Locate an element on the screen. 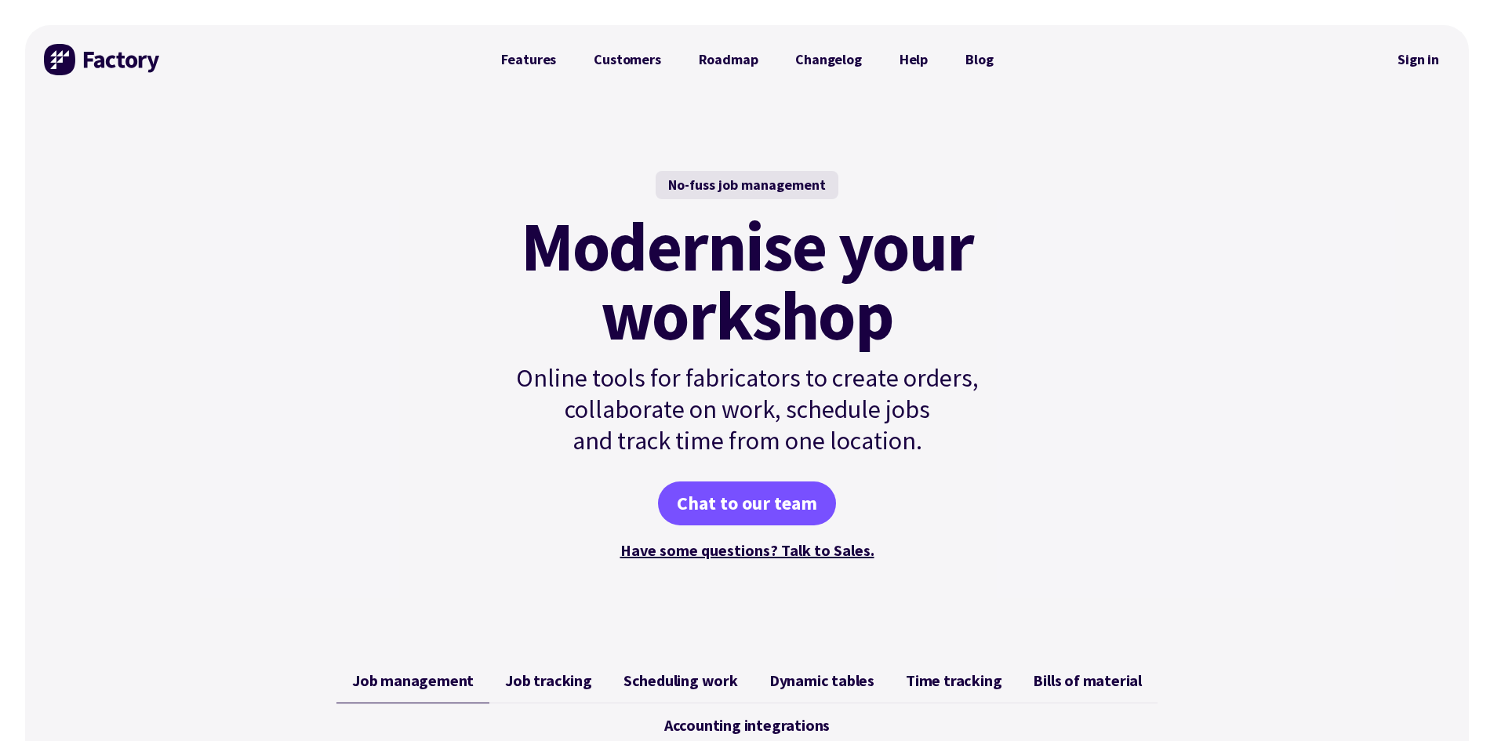 The width and height of the screenshot is (1494, 741). img: Factory is located at coordinates (103, 60).